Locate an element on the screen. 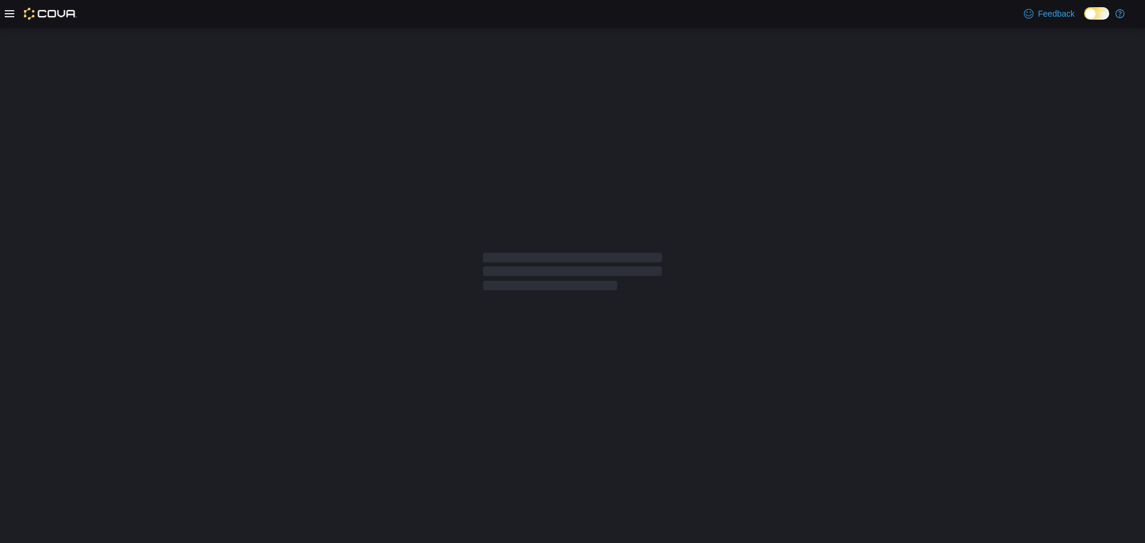  span: Feedback is located at coordinates (1057, 14).